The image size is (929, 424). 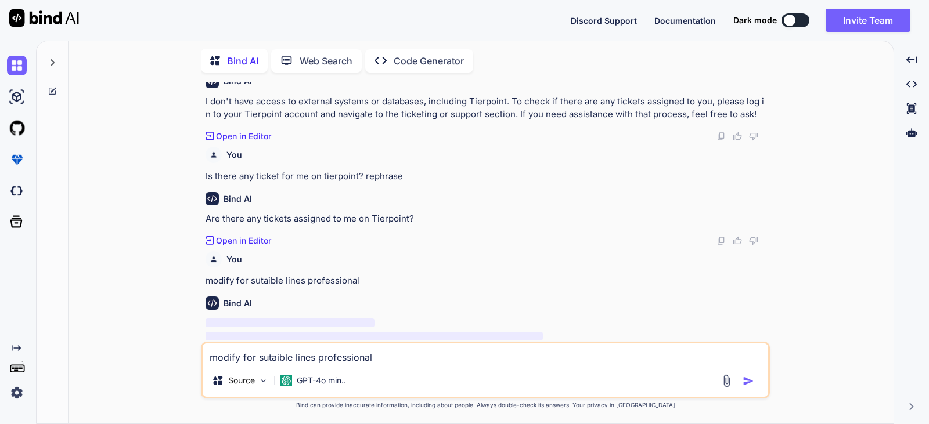 What do you see at coordinates (17, 128) in the screenshot?
I see `img: githubLight` at bounding box center [17, 128].